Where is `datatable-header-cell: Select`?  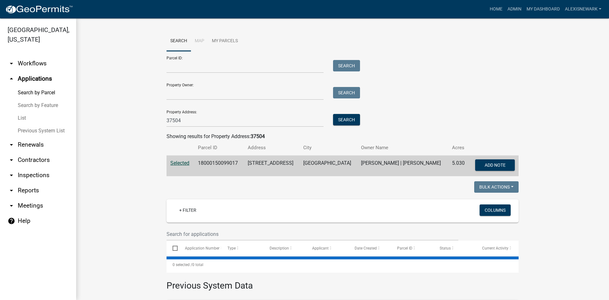
datatable-header-cell: Select is located at coordinates (173, 248).